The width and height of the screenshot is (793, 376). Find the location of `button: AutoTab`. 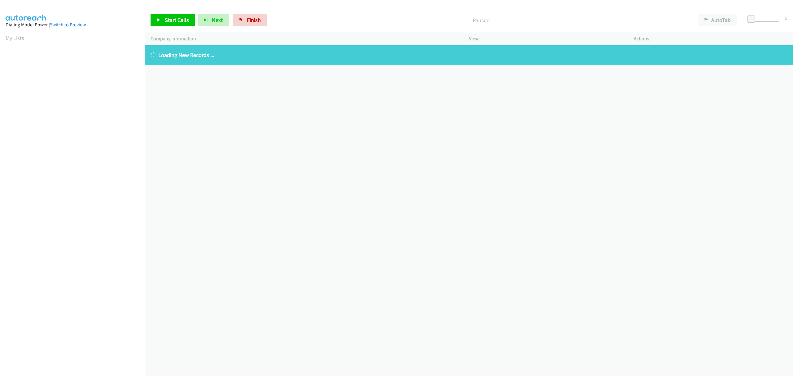

button: AutoTab is located at coordinates (718, 20).